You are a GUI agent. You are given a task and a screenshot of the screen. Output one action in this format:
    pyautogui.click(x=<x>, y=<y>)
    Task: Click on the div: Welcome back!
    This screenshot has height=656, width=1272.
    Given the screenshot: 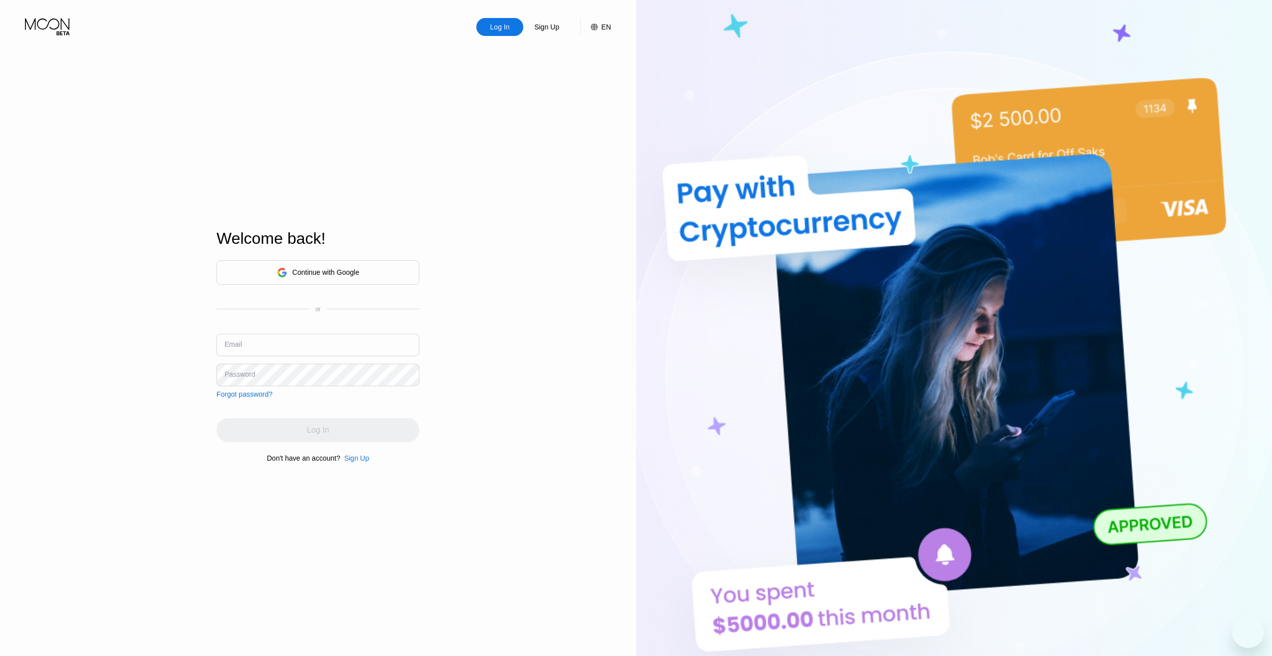 What is the action you would take?
    pyautogui.click(x=318, y=238)
    